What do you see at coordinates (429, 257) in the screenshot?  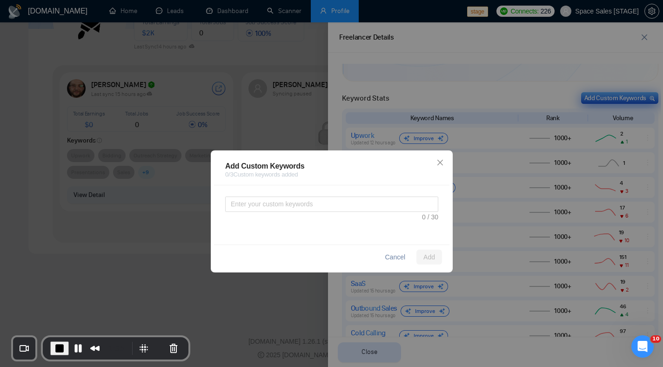 I see `button: Add` at bounding box center [429, 257].